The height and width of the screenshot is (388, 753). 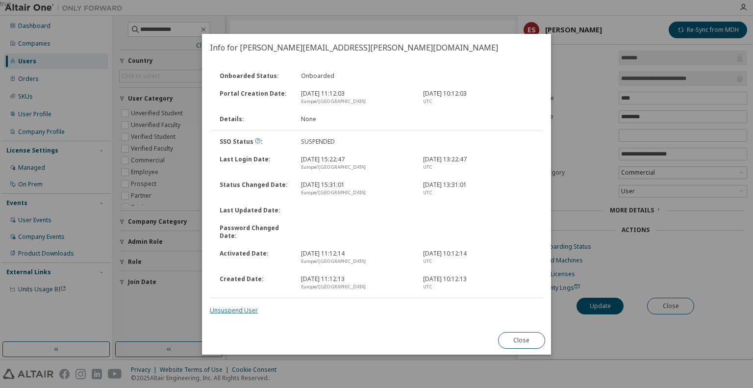 I want to click on div: SUSPENDED, so click(x=356, y=142).